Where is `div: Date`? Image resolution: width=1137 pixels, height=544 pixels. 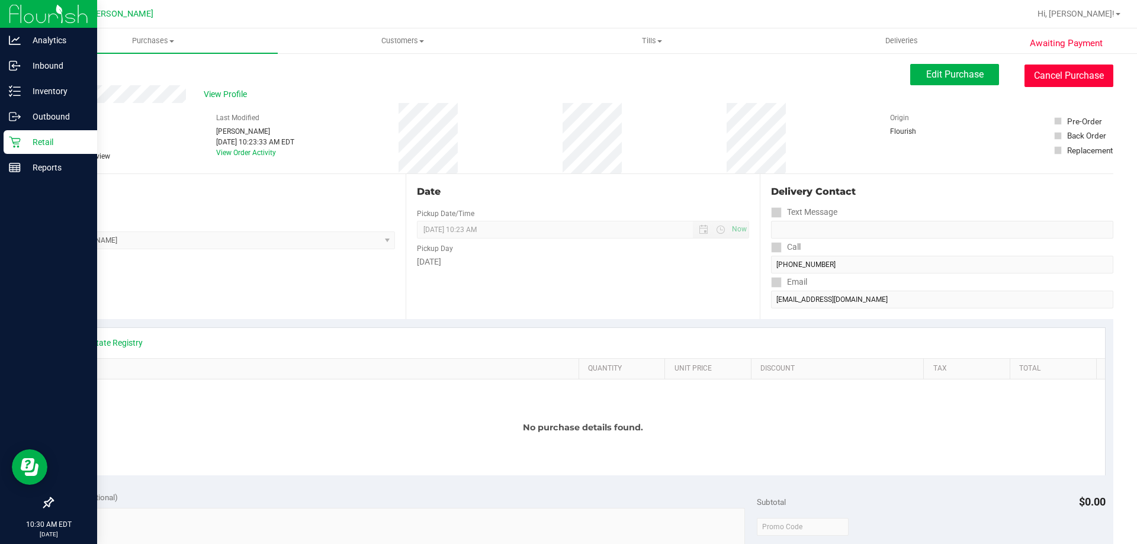
div: Date is located at coordinates (583, 192).